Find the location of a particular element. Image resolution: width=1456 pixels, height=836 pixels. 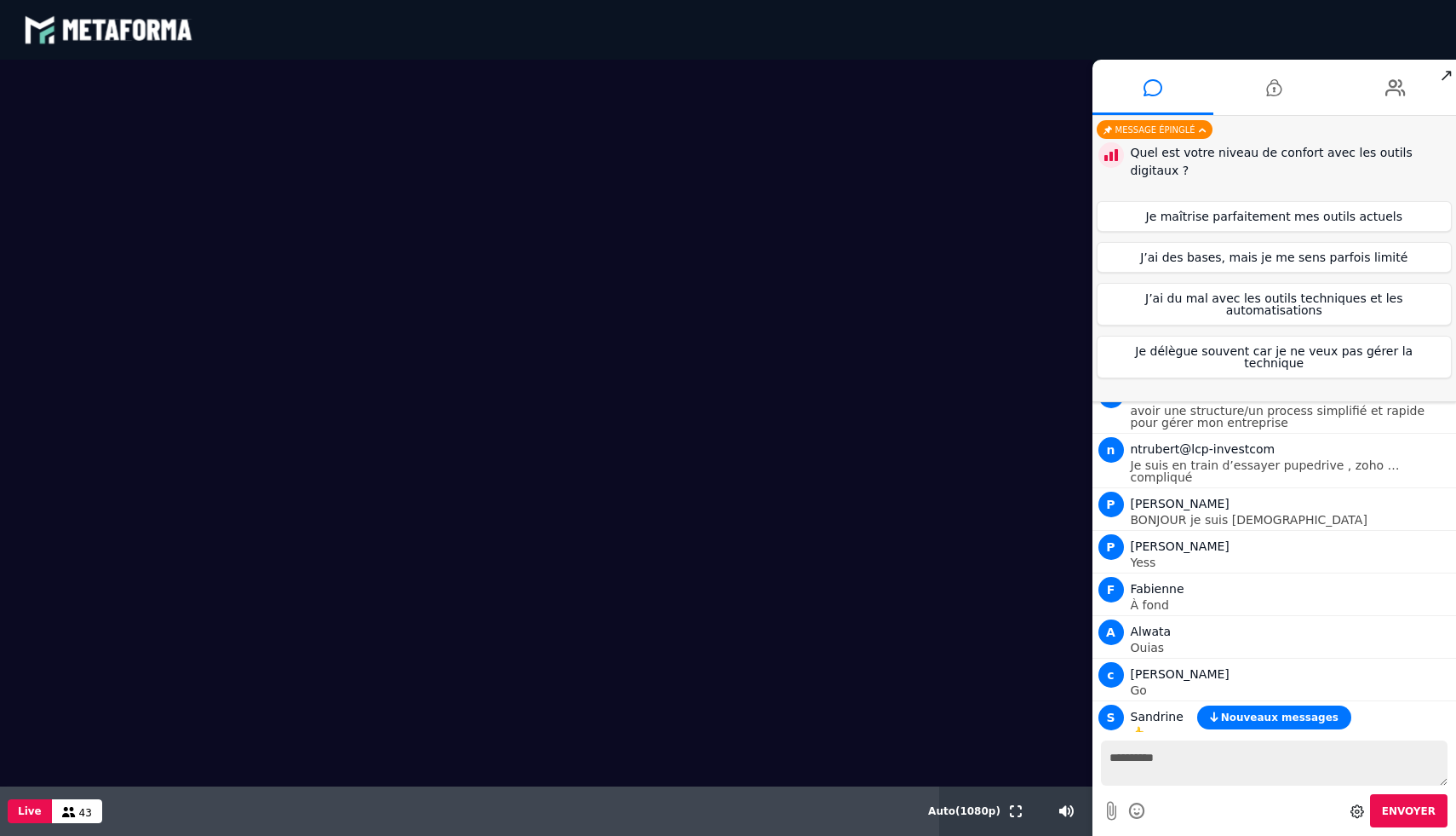

span: ntrubert@lcp-investcom is located at coordinates (1203, 449).